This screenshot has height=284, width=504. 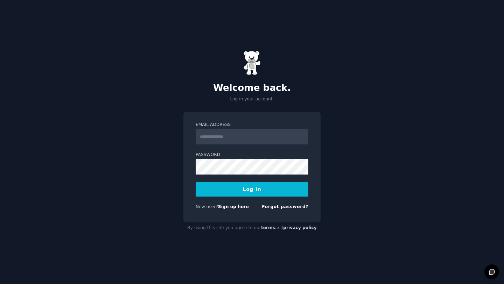 What do you see at coordinates (252, 99) in the screenshot?
I see `p: Log in your account.` at bounding box center [252, 99].